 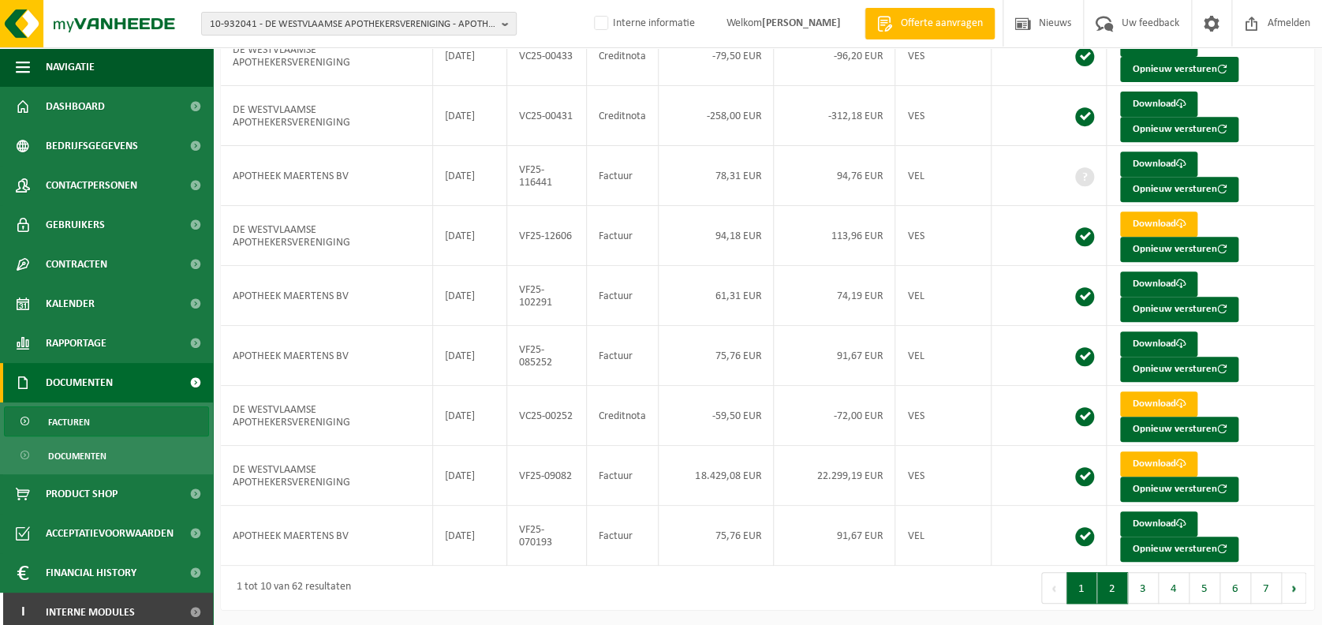 I want to click on td: VF25-116441, so click(x=547, y=176).